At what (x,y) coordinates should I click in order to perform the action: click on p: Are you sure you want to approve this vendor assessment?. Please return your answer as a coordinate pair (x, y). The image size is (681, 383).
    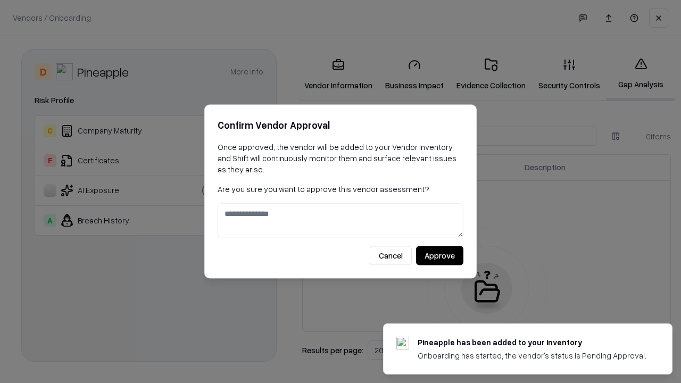
    Looking at the image, I should click on (340, 189).